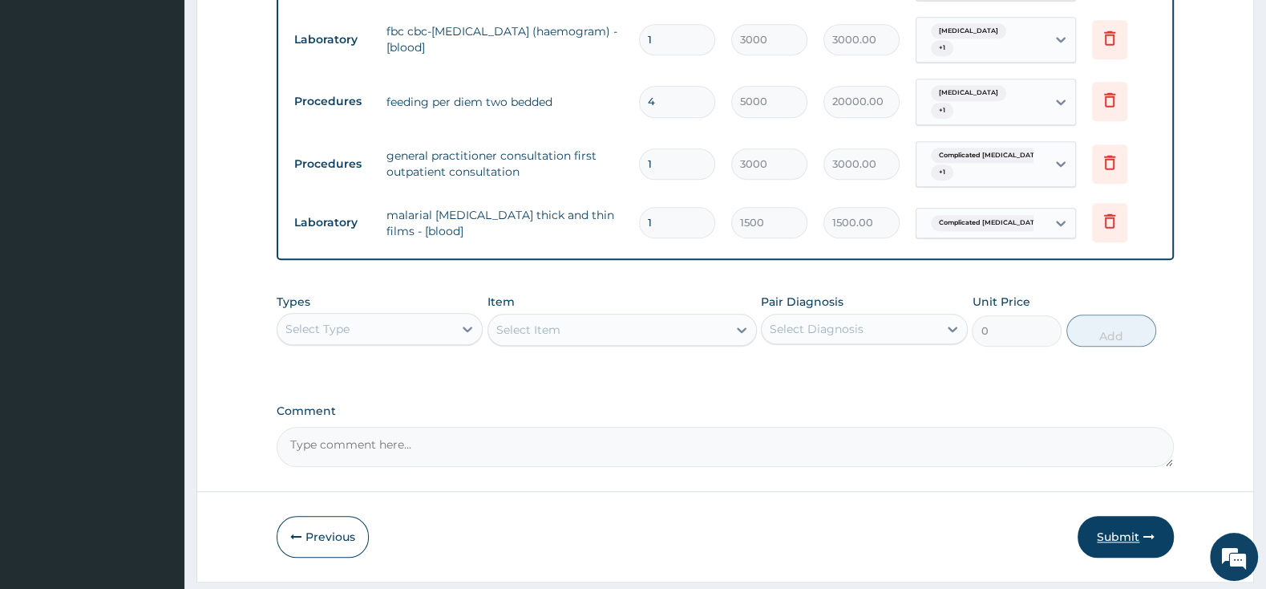  Describe the element at coordinates (282, 27) in the screenshot. I see `div: Minimize live chat window` at that location.